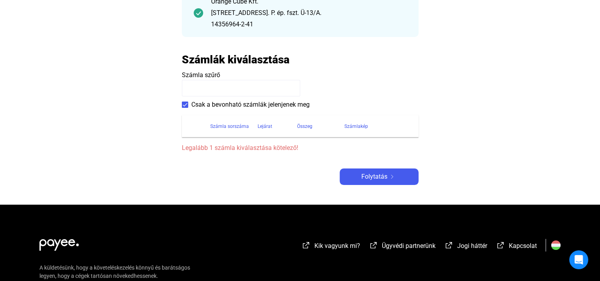  What do you see at coordinates (300, 148) in the screenshot?
I see `span: Legalább 1 számla kiválasztása kötelező!` at bounding box center [300, 148].